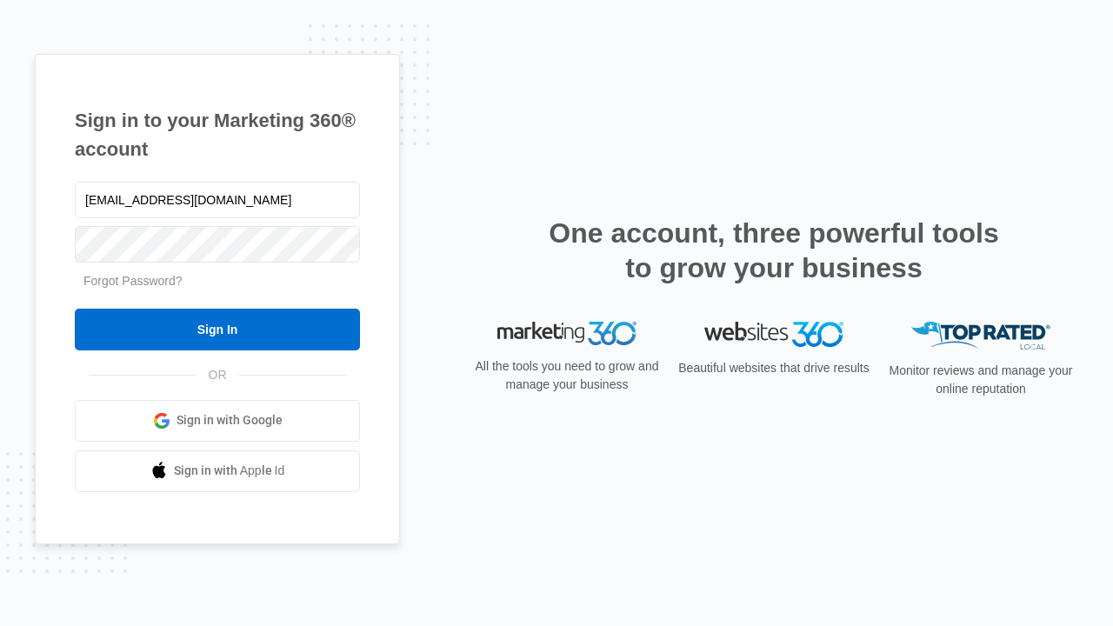  I want to click on p: Monitor reviews and manage your online reputation, so click(981, 380).